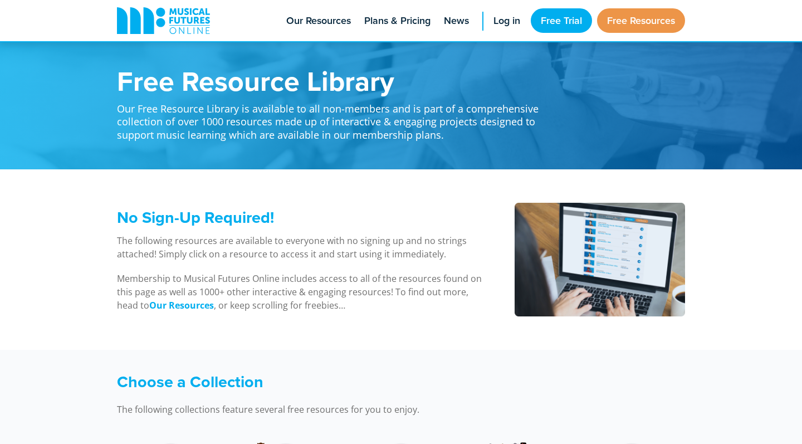  I want to click on a: Our Resources, so click(181, 305).